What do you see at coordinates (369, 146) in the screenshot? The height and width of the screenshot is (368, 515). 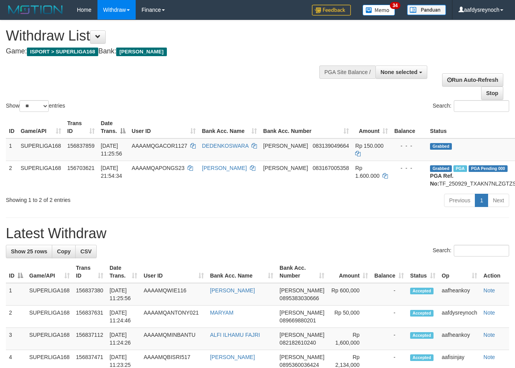 I see `span: Rp 150.000` at bounding box center [369, 146].